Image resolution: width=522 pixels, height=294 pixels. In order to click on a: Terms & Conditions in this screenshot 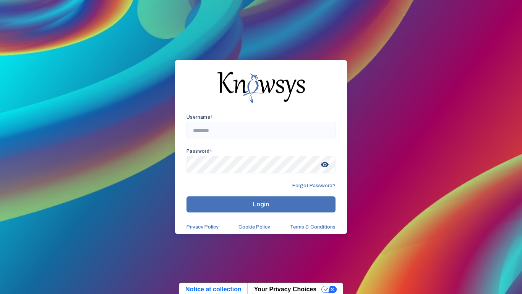, I will do `click(313, 227)`.